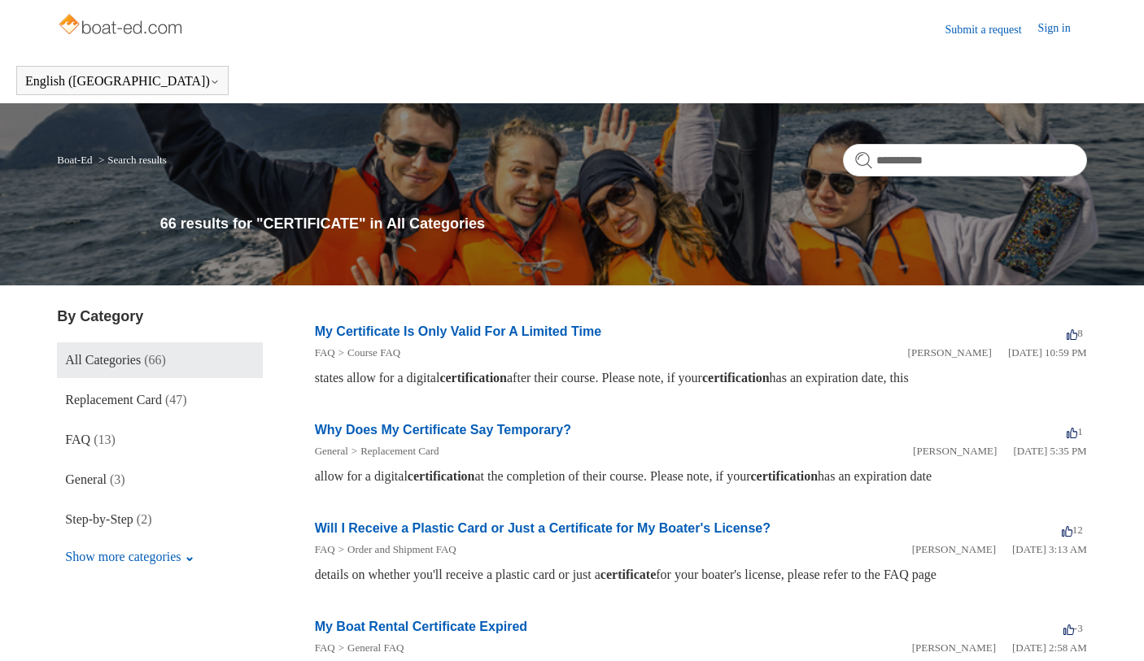 The image size is (1144, 661). What do you see at coordinates (1049, 451) in the screenshot?
I see `time: 01/05/2024, 17:35` at bounding box center [1049, 451].